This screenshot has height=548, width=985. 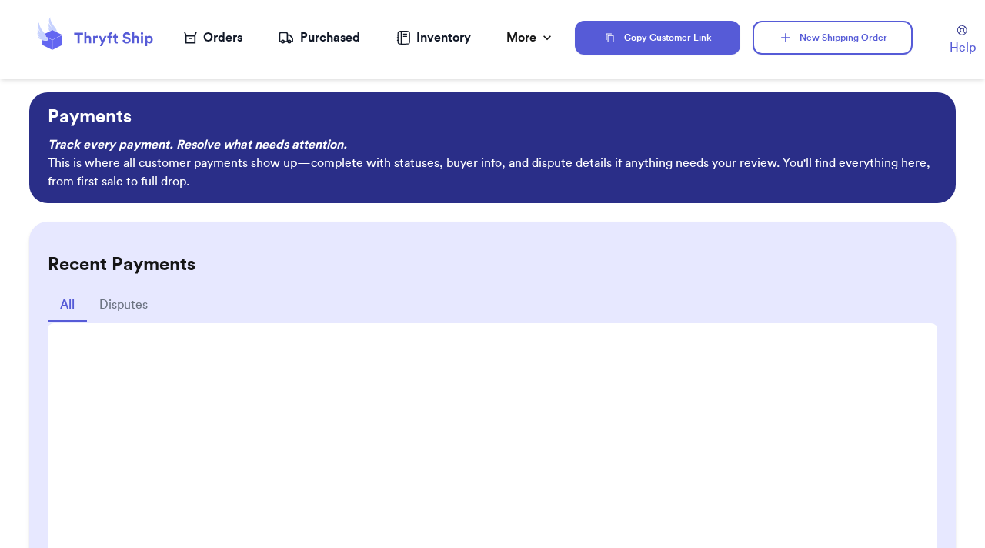 I want to click on p: Track every payment. Resolve what needs attention., so click(x=492, y=145).